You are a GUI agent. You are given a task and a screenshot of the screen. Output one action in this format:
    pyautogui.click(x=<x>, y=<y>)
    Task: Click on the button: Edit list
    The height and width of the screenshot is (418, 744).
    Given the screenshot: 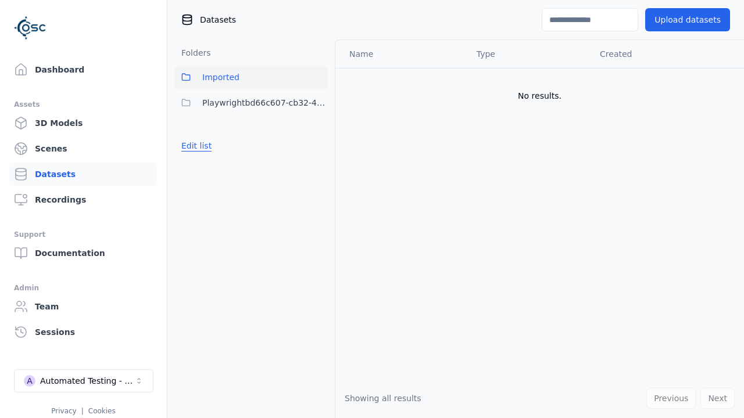 What is the action you would take?
    pyautogui.click(x=196, y=146)
    